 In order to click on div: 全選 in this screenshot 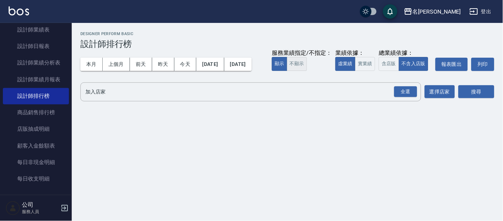, I will do `click(406, 92)`.